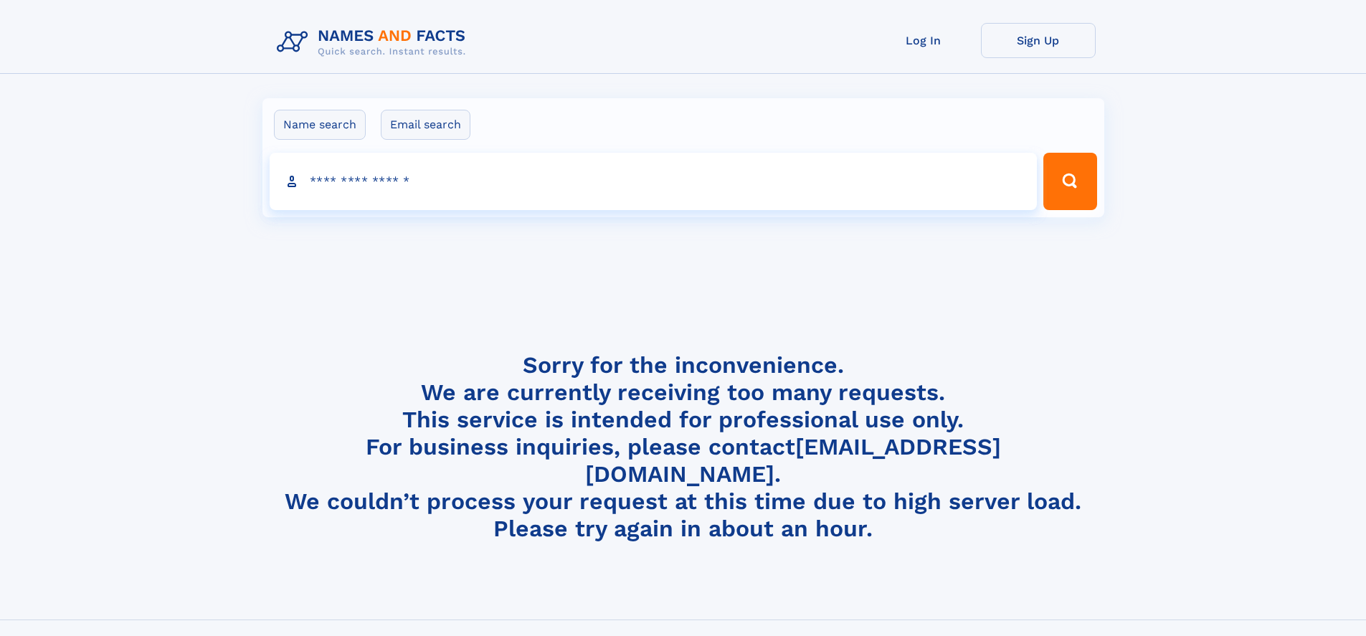 Image resolution: width=1366 pixels, height=636 pixels. What do you see at coordinates (1070, 181) in the screenshot?
I see `button: Search Button` at bounding box center [1070, 181].